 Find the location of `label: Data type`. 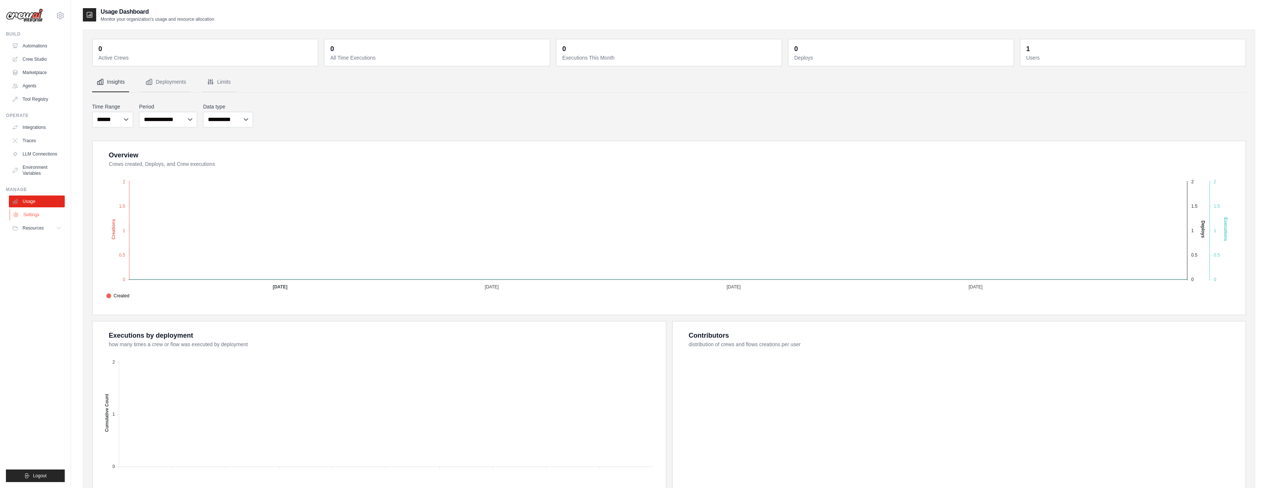

label: Data type is located at coordinates (228, 107).